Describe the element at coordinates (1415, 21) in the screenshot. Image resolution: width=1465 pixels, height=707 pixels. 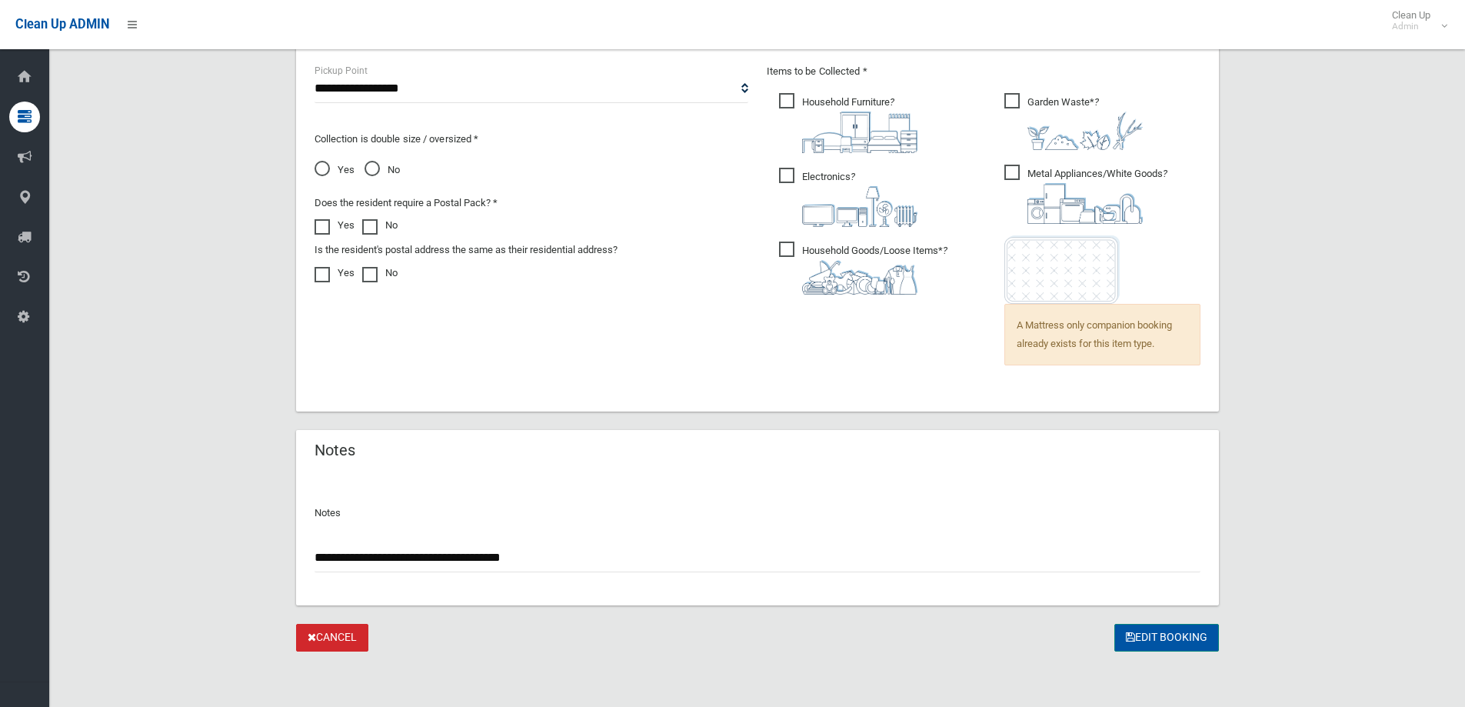
I see `span: Clean Up` at that location.